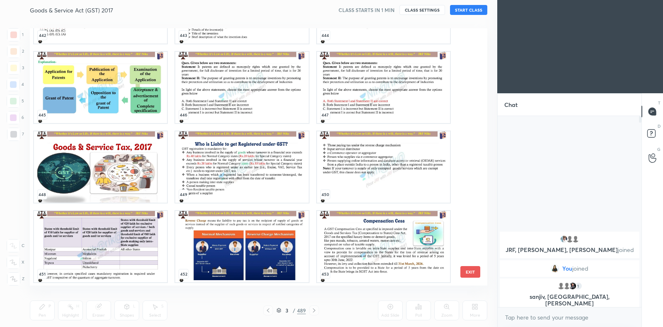 Image resolution: width=663 pixels, height=327 pixels. What do you see at coordinates (658, 149) in the screenshot?
I see `p: G` at bounding box center [658, 149].